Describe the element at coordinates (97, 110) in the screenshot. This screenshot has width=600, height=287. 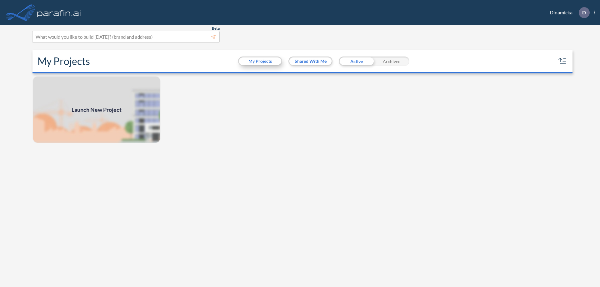
I see `img: add` at that location.